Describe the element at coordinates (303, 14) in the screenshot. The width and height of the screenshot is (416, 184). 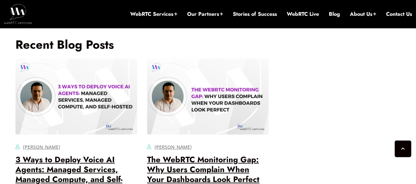
I see `a: WebRTC Live` at that location.